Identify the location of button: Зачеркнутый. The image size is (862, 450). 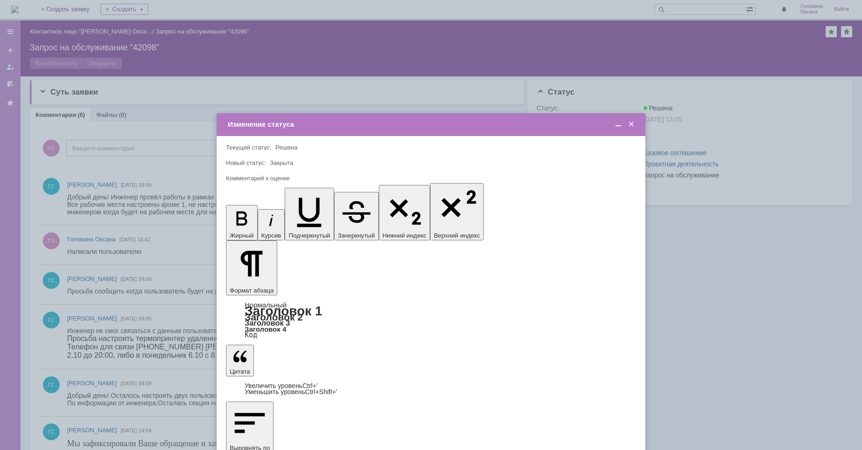
(357, 216).